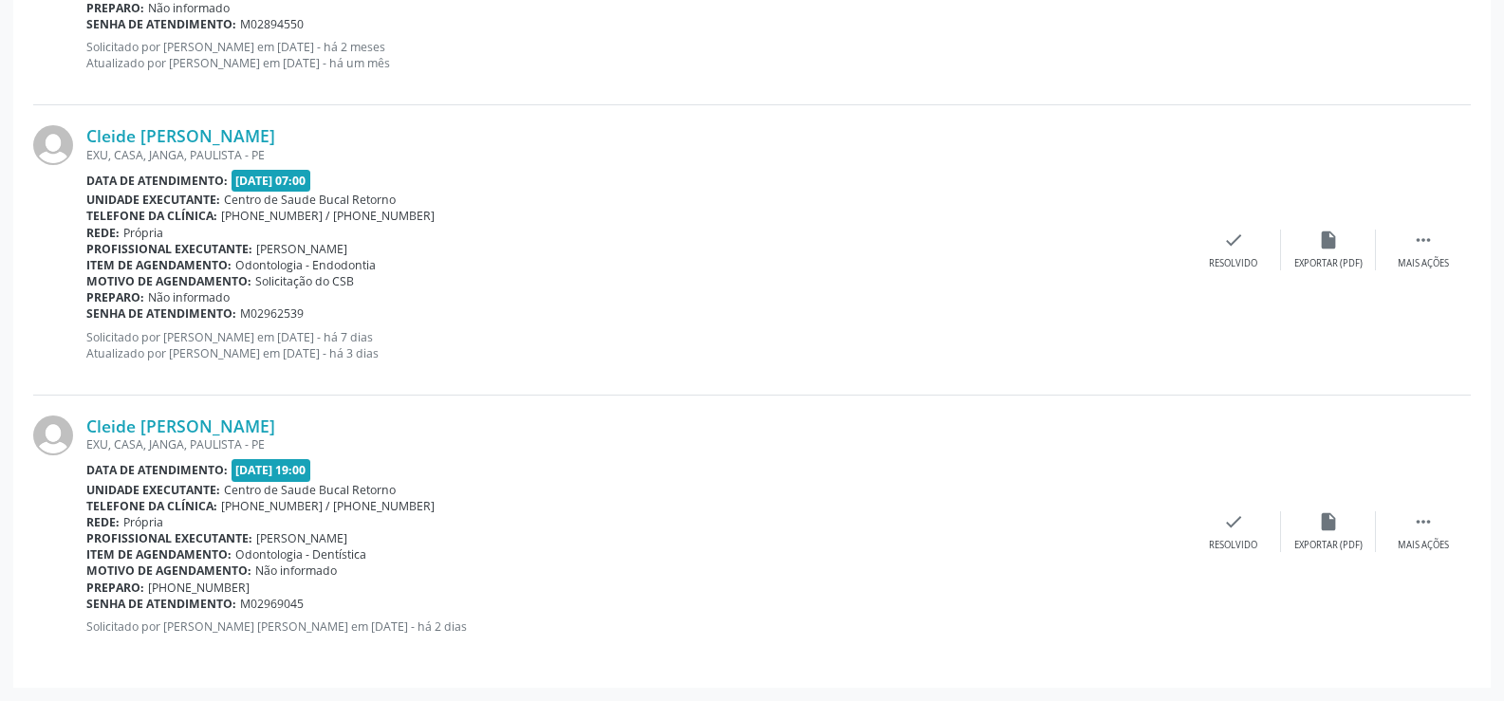 This screenshot has width=1504, height=701. Describe the element at coordinates (271, 24) in the screenshot. I see `span: M02894550` at that location.